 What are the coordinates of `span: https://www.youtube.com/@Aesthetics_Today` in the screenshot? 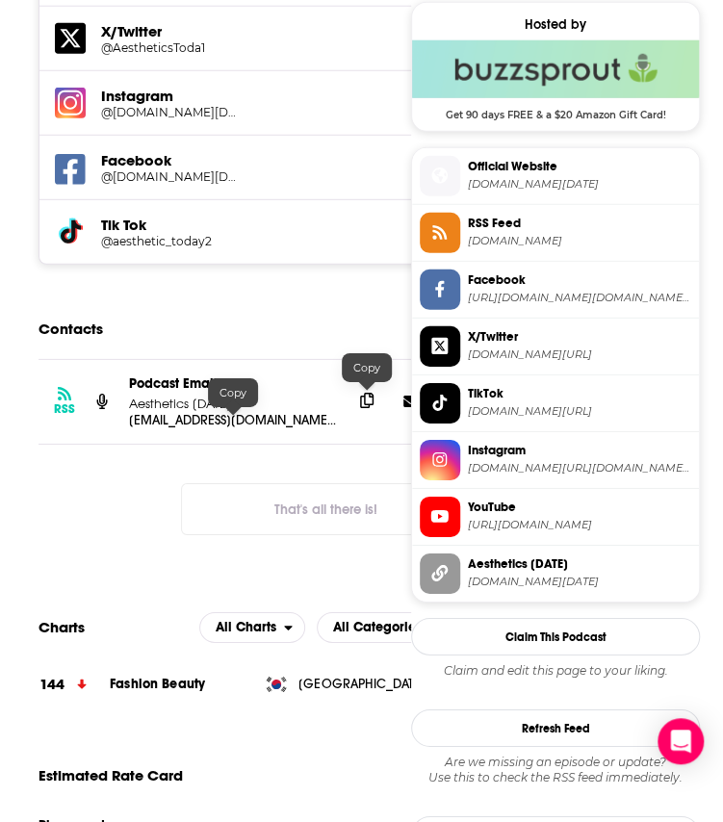 It's located at (579, 524).